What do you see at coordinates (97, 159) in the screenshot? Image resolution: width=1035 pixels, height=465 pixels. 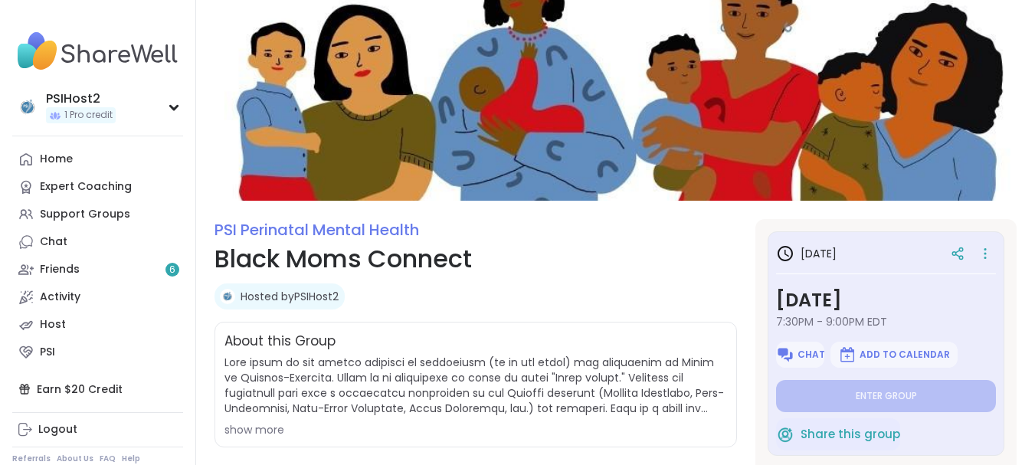 I see `a: Home` at bounding box center [97, 159].